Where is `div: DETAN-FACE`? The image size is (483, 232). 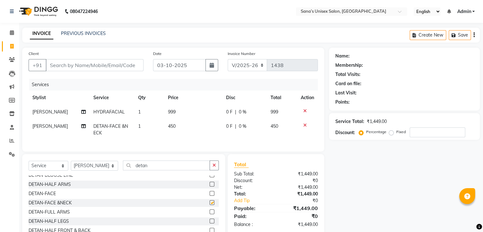
div: DETAN-FACE is located at coordinates (42, 194).